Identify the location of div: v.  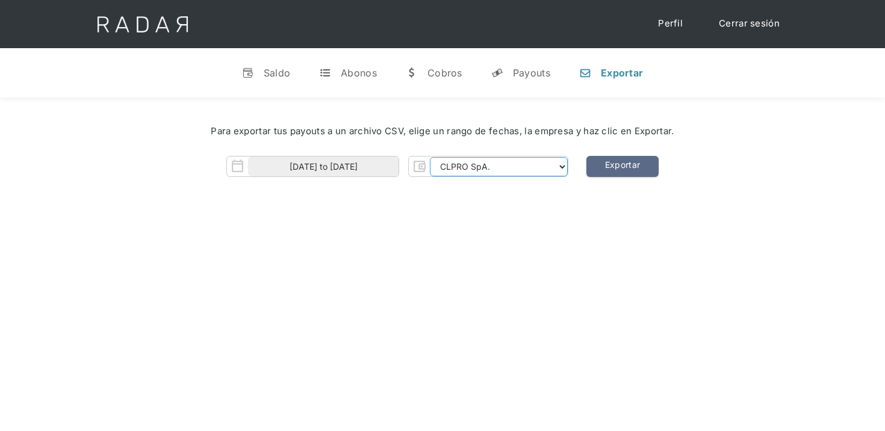
(248, 73).